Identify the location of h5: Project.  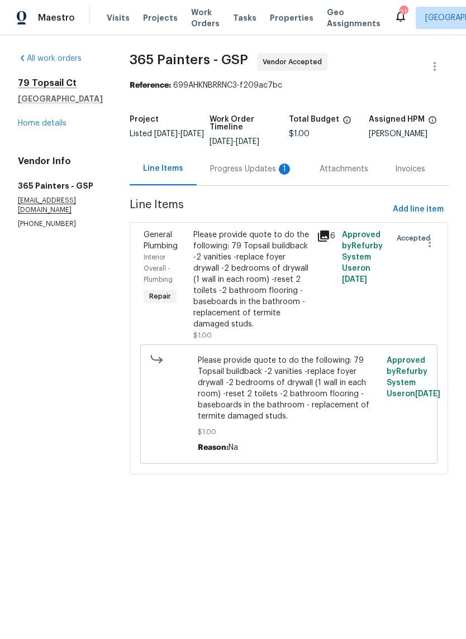
(144, 119).